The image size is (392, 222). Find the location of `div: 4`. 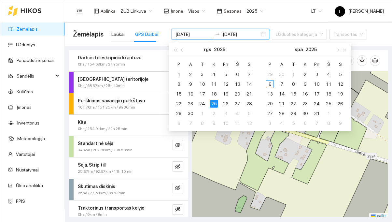

div: 4 is located at coordinates (214, 74).